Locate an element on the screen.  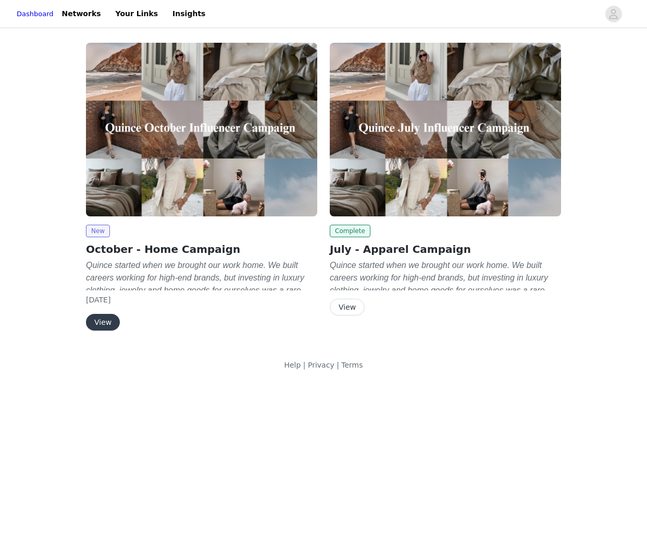
a: Help is located at coordinates (292, 365).